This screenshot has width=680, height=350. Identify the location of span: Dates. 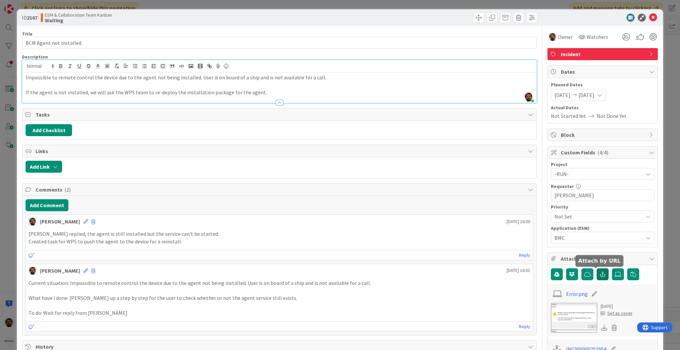
(603, 72).